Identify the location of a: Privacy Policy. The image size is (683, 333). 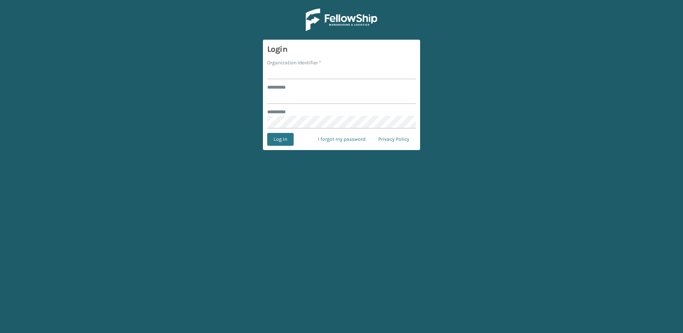
(394, 139).